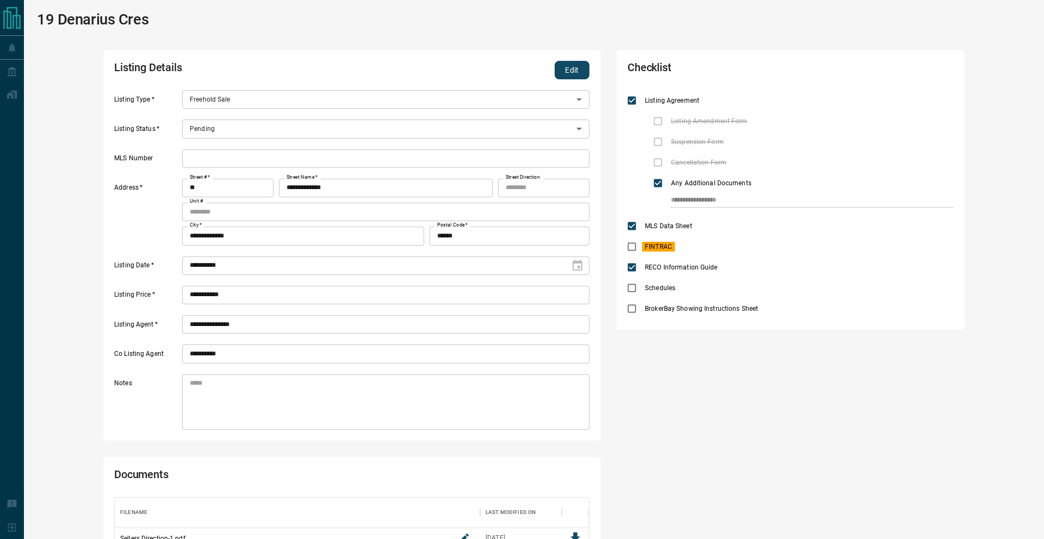  I want to click on label: Listing Date, so click(147, 268).